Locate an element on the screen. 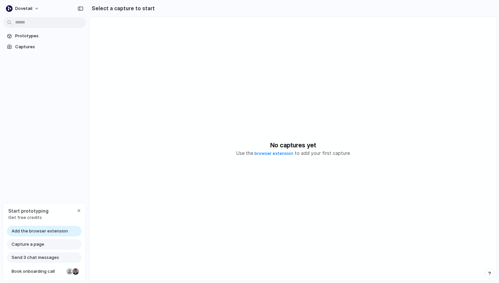 This screenshot has height=283, width=499. a: Book onboarding call is located at coordinates (44, 271).